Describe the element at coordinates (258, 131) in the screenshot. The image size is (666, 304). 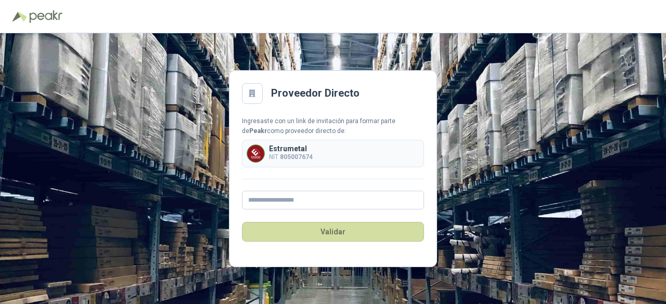
I see `b: Peakr` at that location.